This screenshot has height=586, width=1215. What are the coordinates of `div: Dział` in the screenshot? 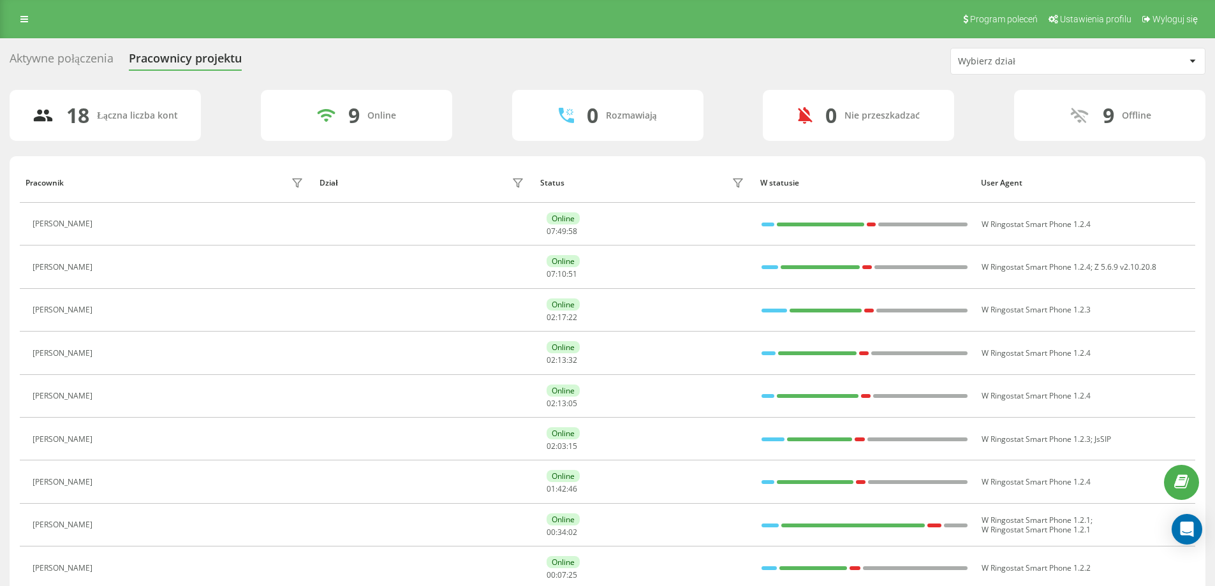 It's located at (329, 183).